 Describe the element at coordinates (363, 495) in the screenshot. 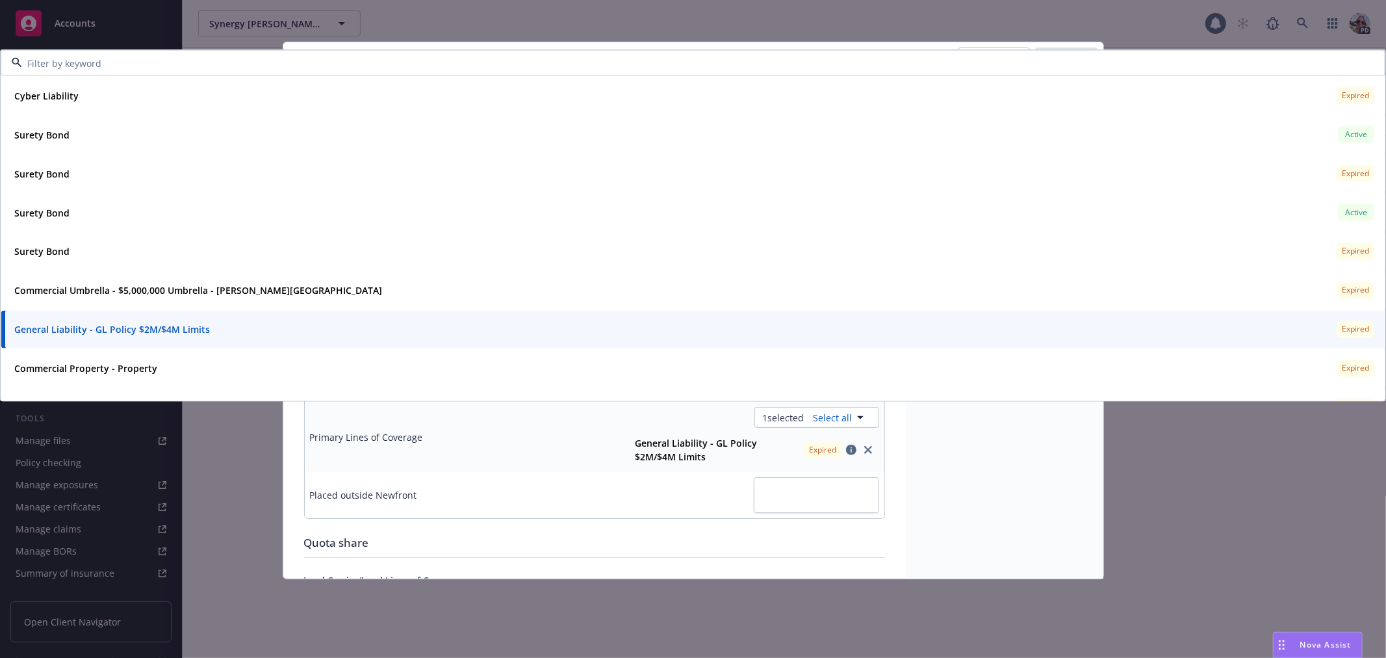

I see `div: Placed outside Newfront` at that location.